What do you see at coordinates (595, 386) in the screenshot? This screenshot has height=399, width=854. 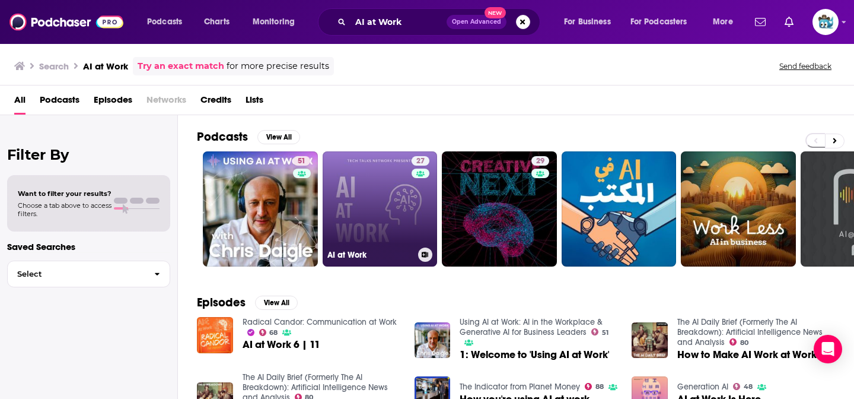 I see `a: 88` at bounding box center [595, 386].